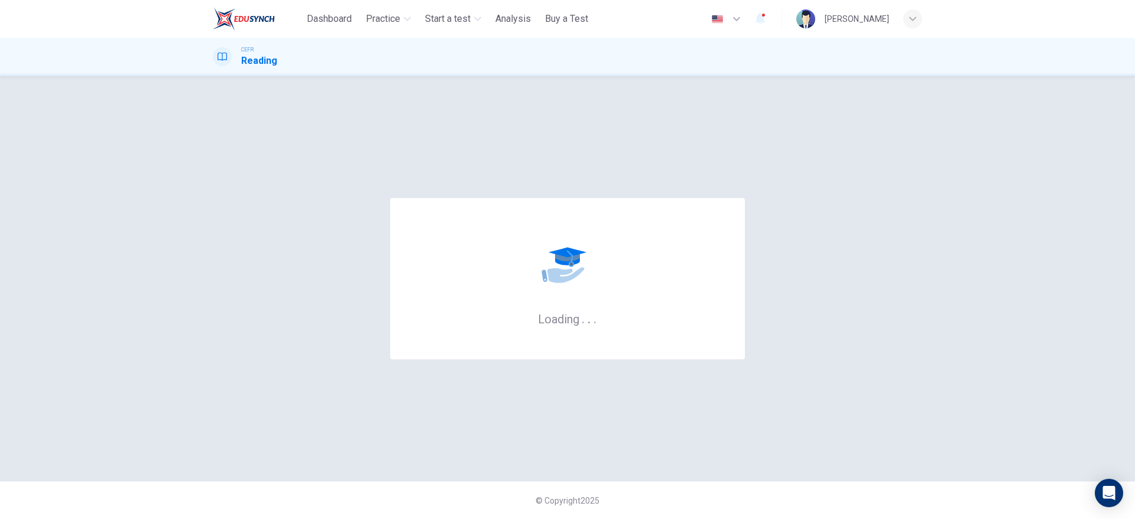 This screenshot has width=1135, height=519. What do you see at coordinates (383, 19) in the screenshot?
I see `span: Practice` at bounding box center [383, 19].